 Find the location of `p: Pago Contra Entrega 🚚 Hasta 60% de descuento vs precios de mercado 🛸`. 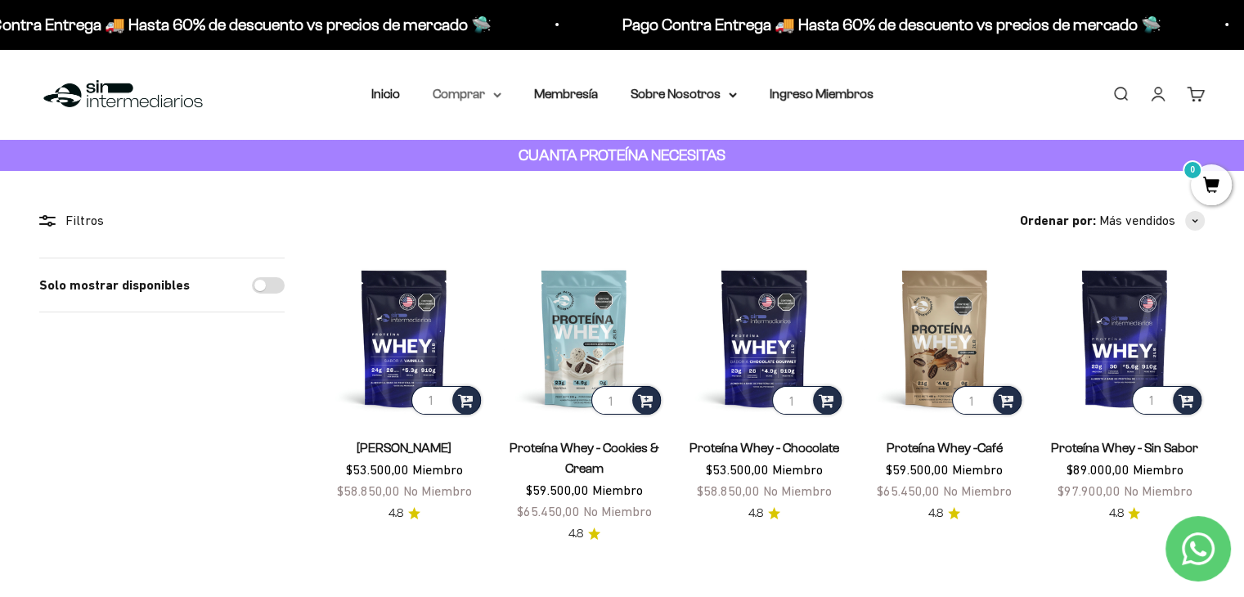

p: Pago Contra Entrega 🚚 Hasta 60% de descuento vs precios de mercado 🛸 is located at coordinates (891, 25).